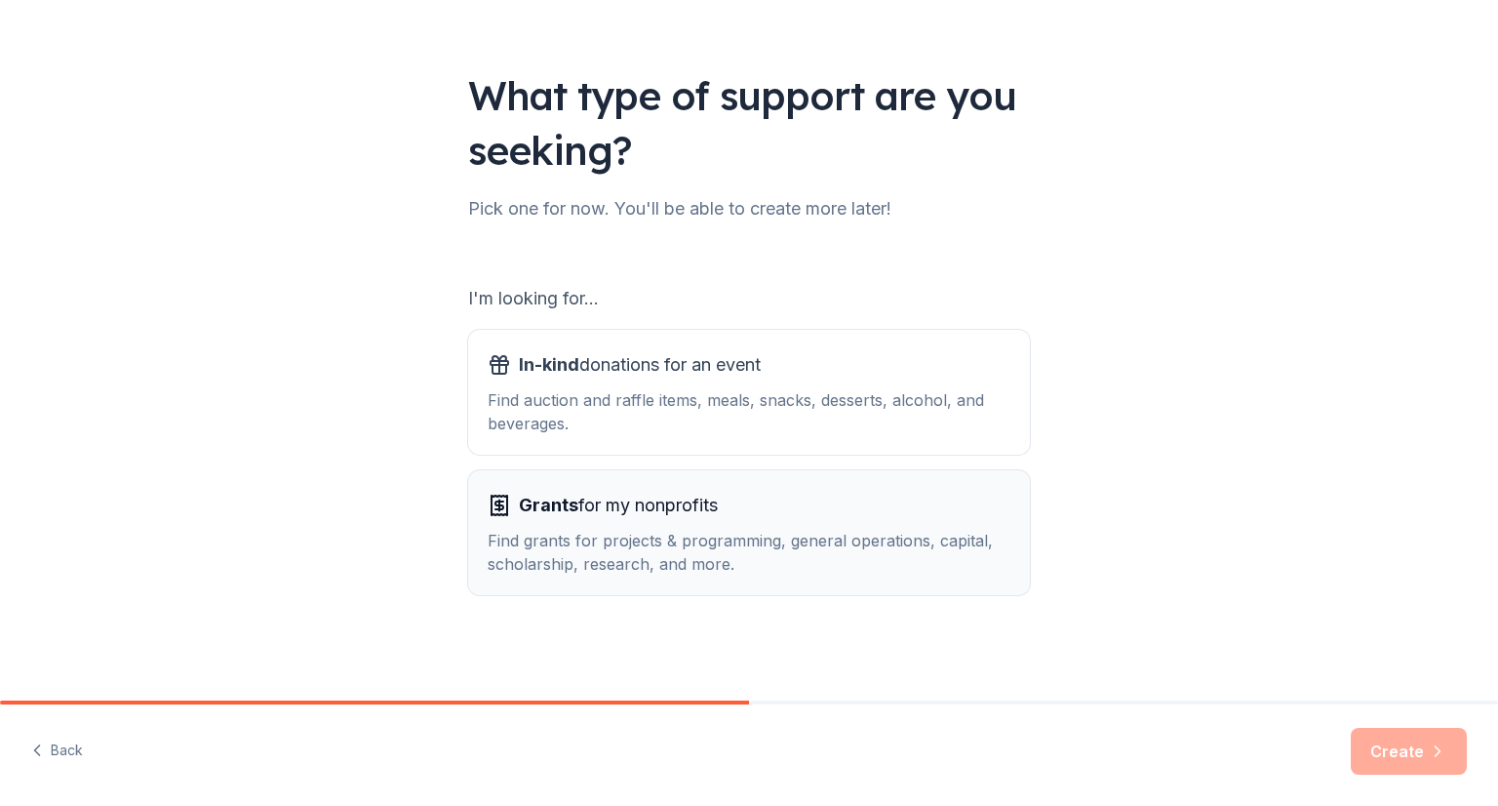  Describe the element at coordinates (749, 123) in the screenshot. I see `div: What type of support are you seeking?` at that location.